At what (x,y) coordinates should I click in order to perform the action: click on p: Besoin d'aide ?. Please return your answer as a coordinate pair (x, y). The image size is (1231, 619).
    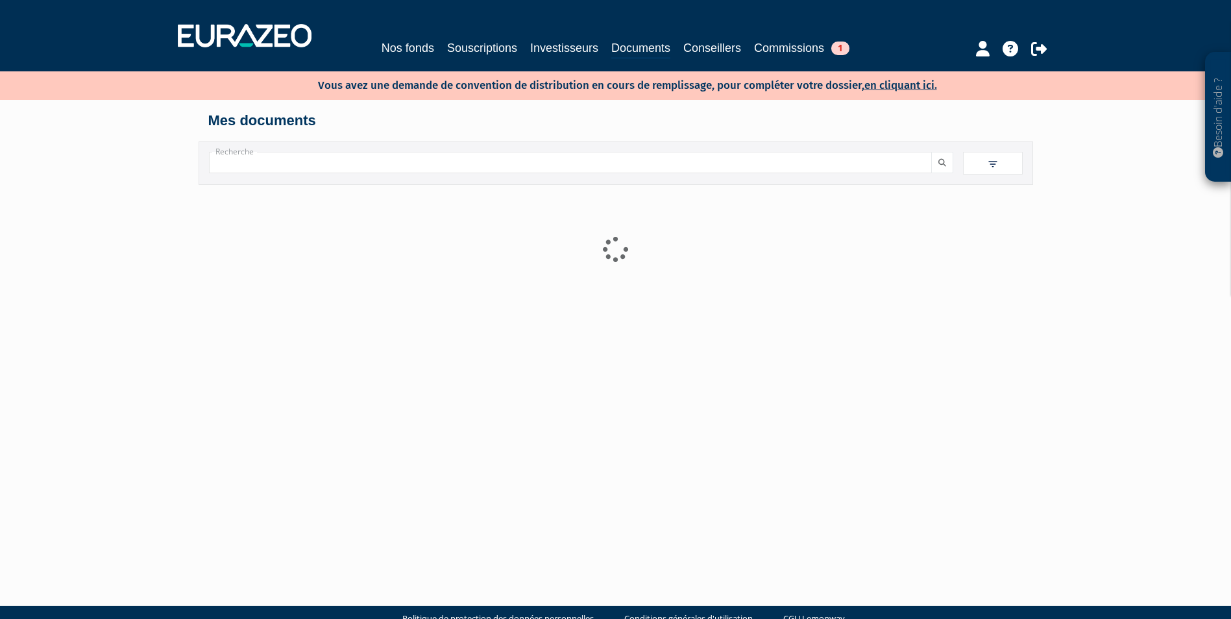
    Looking at the image, I should click on (1218, 117).